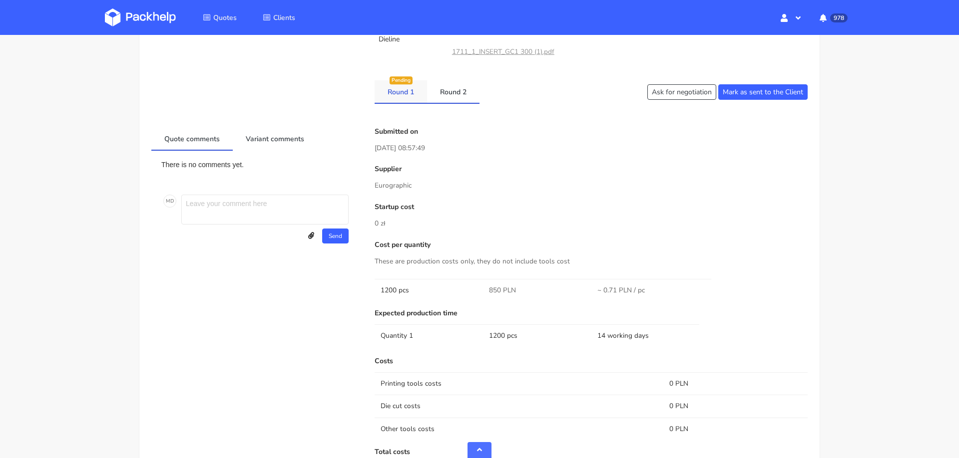  What do you see at coordinates (279, 17) in the screenshot?
I see `a: Clients` at bounding box center [279, 17].